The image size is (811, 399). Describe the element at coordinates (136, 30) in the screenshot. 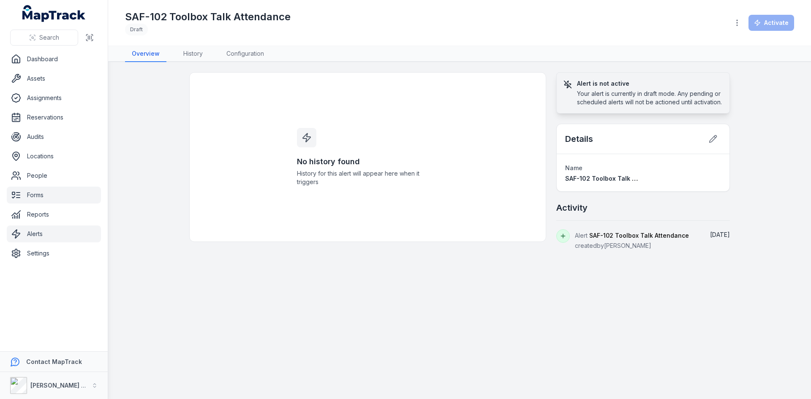

I see `div: Draft` at that location.